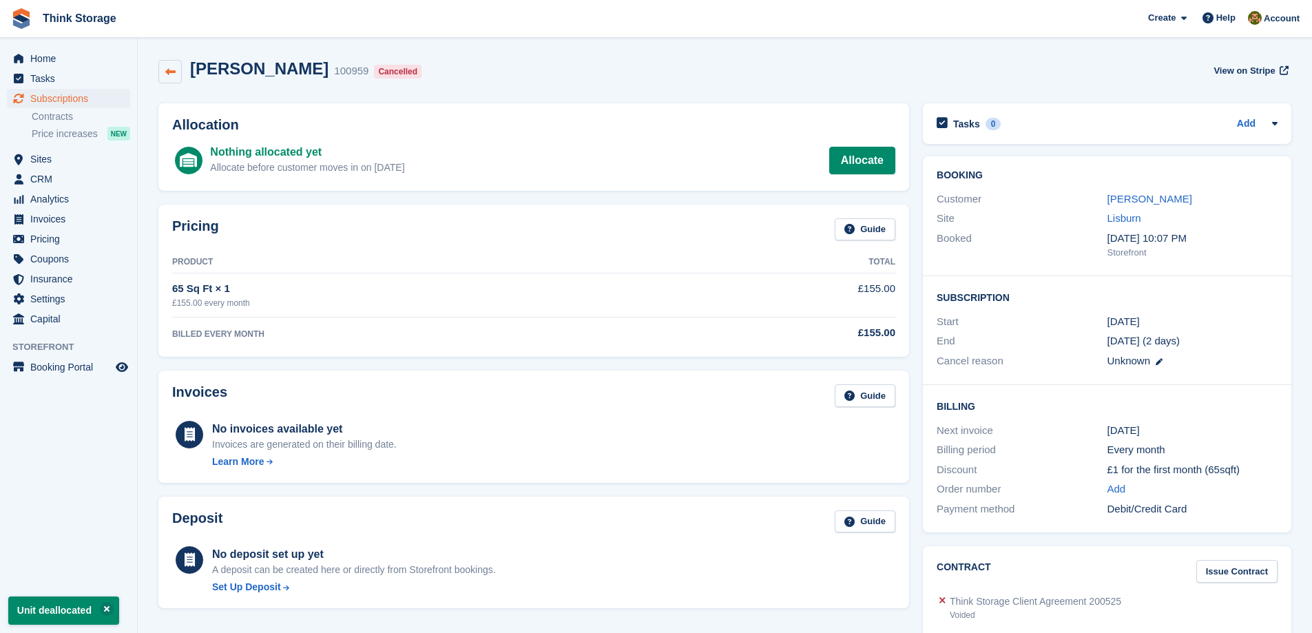 The width and height of the screenshot is (1312, 633). I want to click on div: Start, so click(1021, 322).